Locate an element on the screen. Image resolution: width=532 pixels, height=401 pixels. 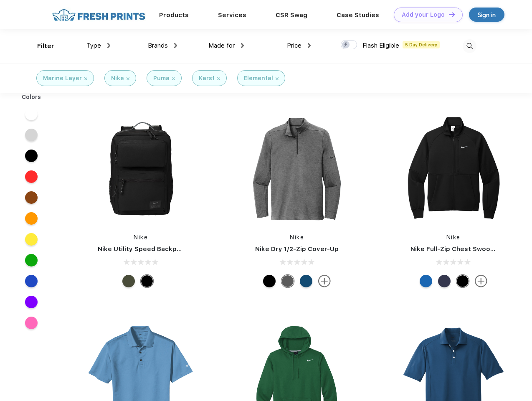
div: Black Heather is located at coordinates (288, 281).